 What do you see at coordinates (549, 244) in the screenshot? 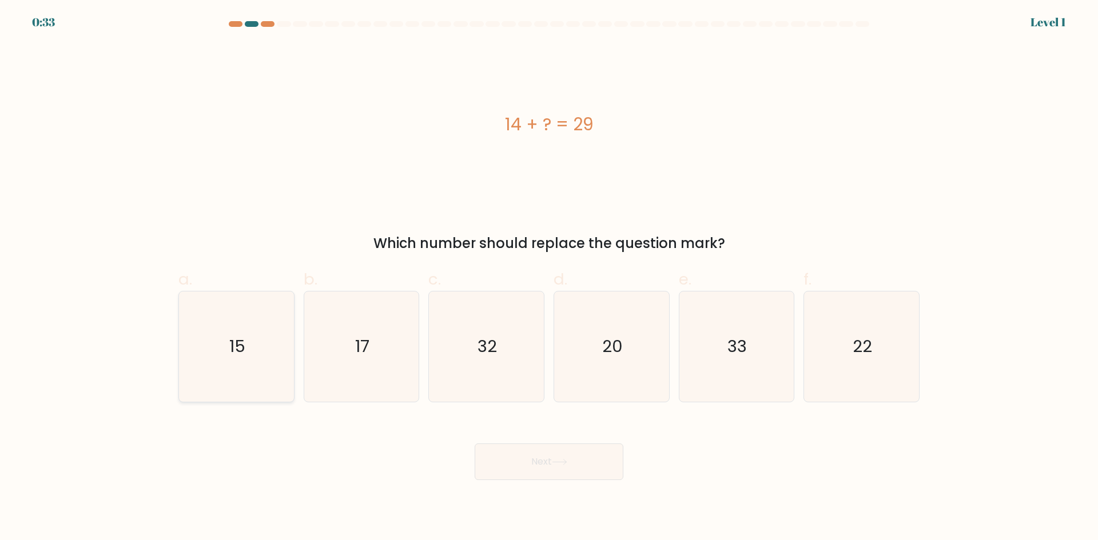
I see `div: Which number should replace the question mark?` at bounding box center [549, 244].